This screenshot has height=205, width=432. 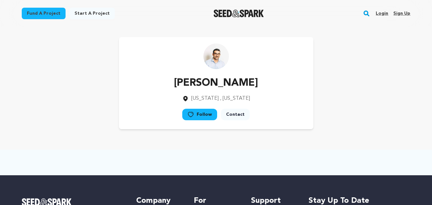 What do you see at coordinates (382, 13) in the screenshot?
I see `a: Login` at bounding box center [382, 13].